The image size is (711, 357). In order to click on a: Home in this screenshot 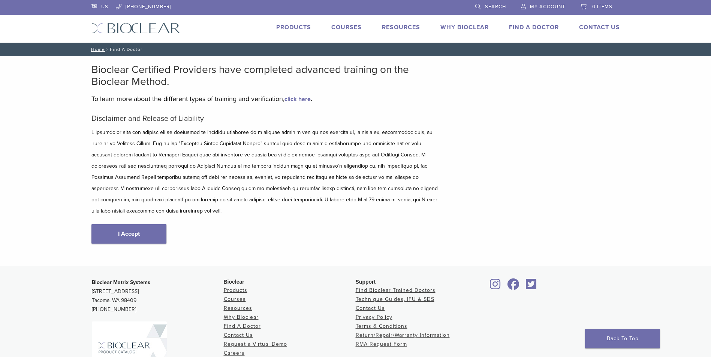, I will do `click(97, 49)`.